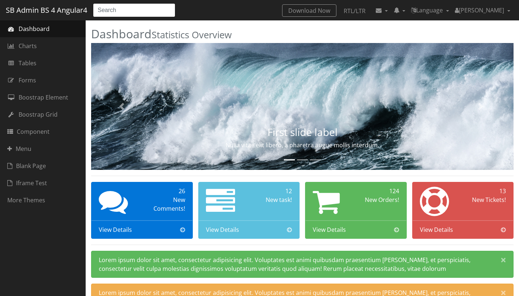 The height and width of the screenshot is (296, 519). What do you see at coordinates (192, 35) in the screenshot?
I see `small: Statistics Overview` at bounding box center [192, 35].